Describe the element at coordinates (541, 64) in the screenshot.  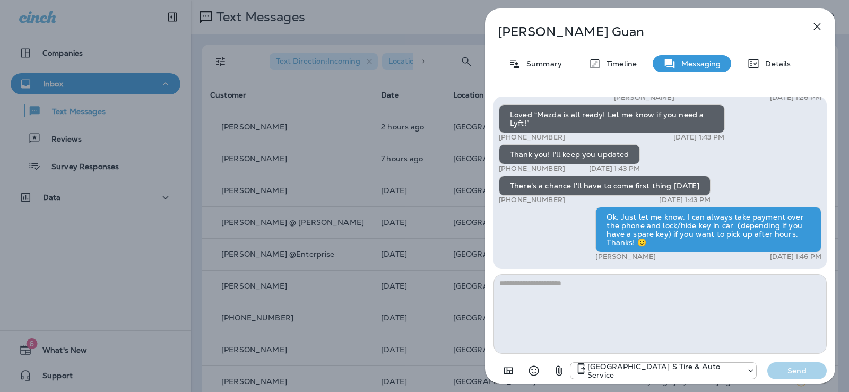
I see `p: Summary` at that location.